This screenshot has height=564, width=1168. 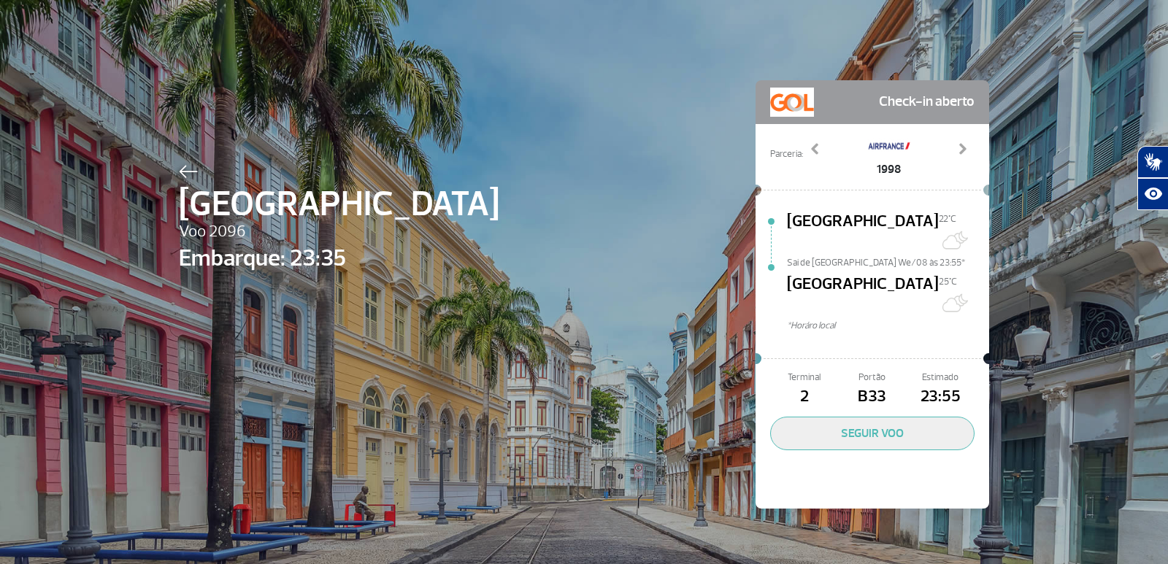 I want to click on span: 22°C, so click(x=948, y=219).